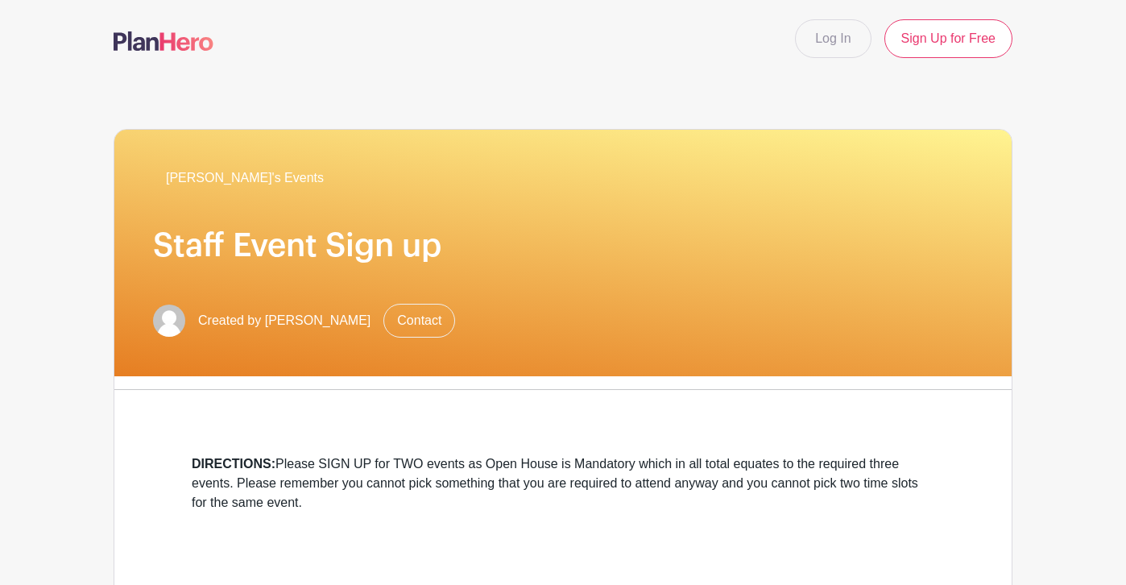 This screenshot has width=1126, height=585. I want to click on a: Log In, so click(833, 39).